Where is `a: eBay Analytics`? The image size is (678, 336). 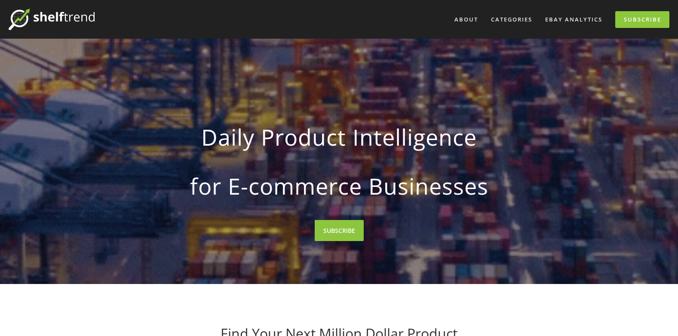 a: eBay Analytics is located at coordinates (574, 19).